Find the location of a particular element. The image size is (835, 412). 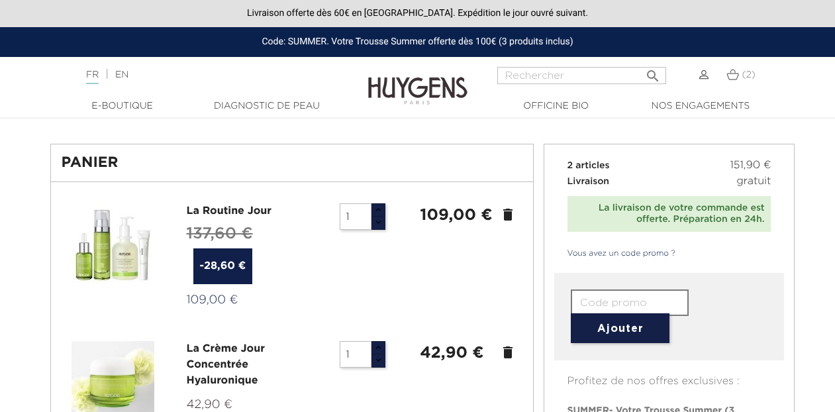

a: E-Boutique is located at coordinates (122, 106).